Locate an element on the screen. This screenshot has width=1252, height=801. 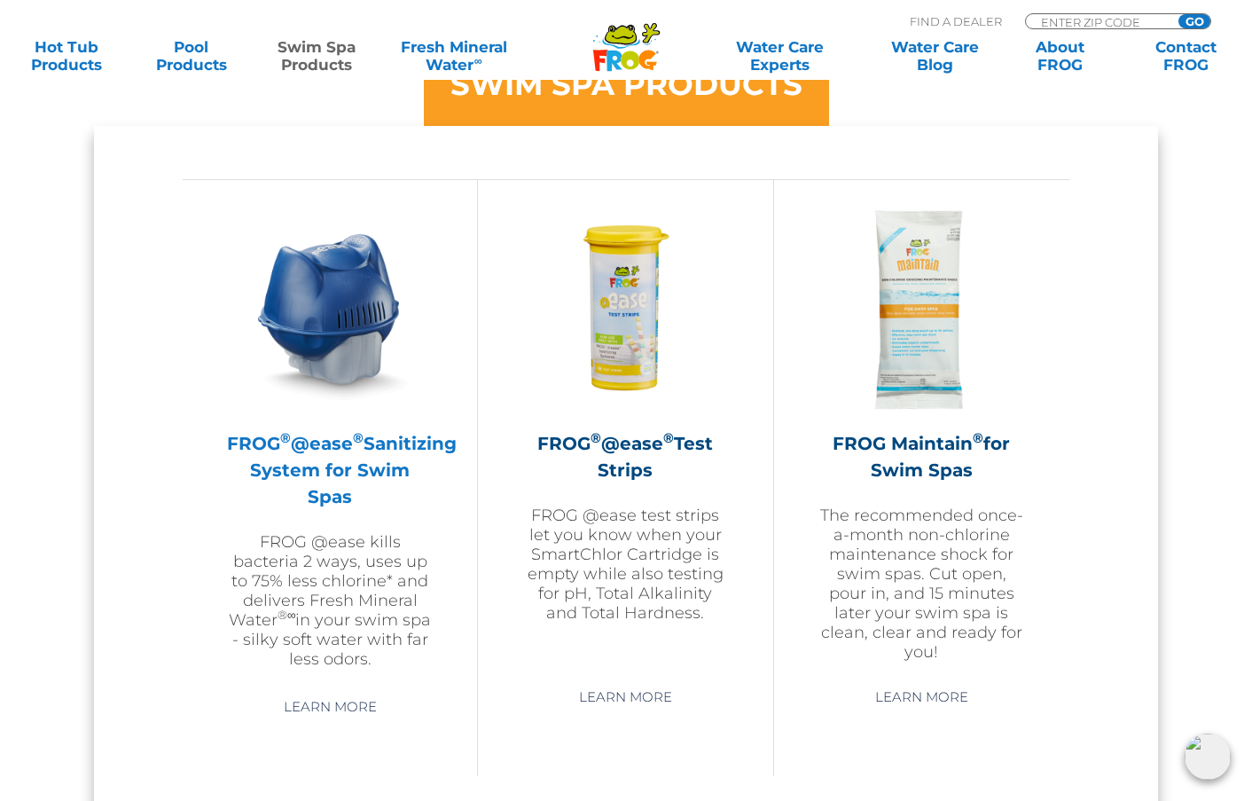
a: ContactFROG is located at coordinates (1186, 56).